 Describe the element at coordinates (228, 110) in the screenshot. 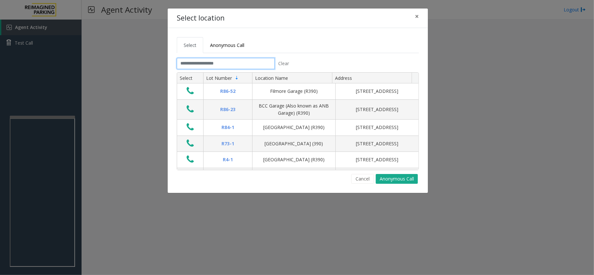

I see `div: R86-23` at that location.